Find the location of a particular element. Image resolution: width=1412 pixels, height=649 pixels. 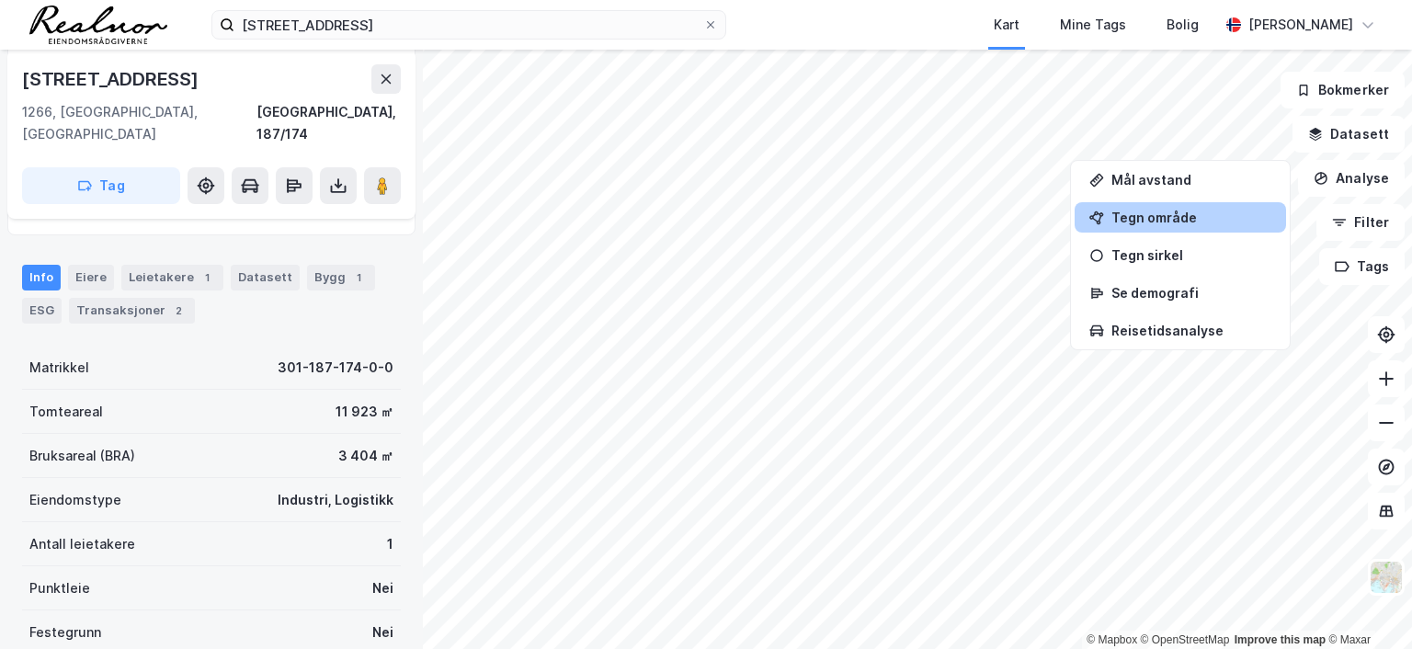

div: Transaksjoner is located at coordinates (131, 311).